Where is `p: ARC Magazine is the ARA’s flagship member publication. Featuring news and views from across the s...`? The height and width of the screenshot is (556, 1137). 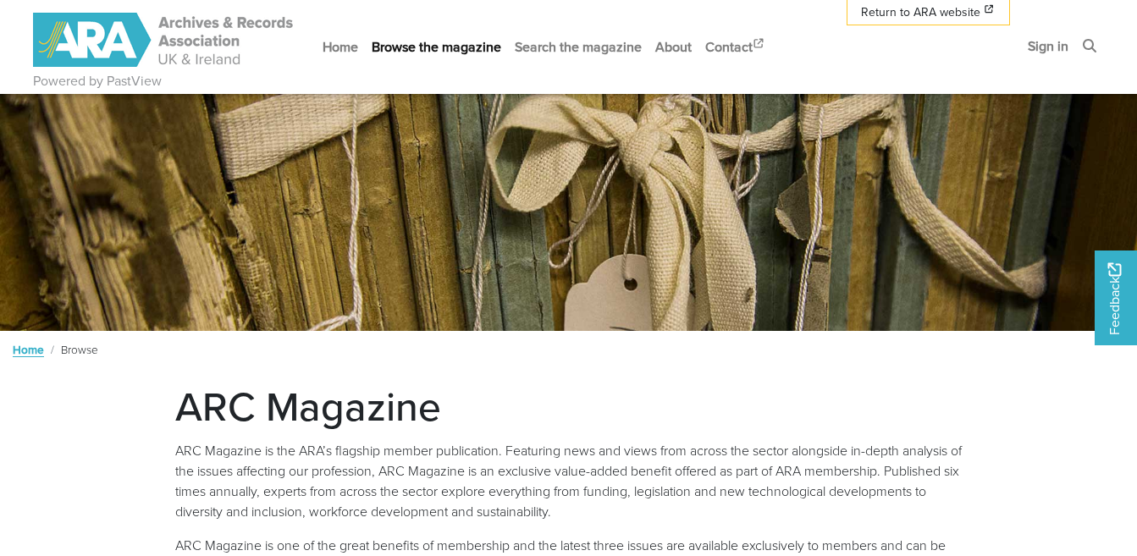 p: ARC Magazine is the ARA’s flagship member publication. Featuring news and views from across the s... is located at coordinates (569, 482).